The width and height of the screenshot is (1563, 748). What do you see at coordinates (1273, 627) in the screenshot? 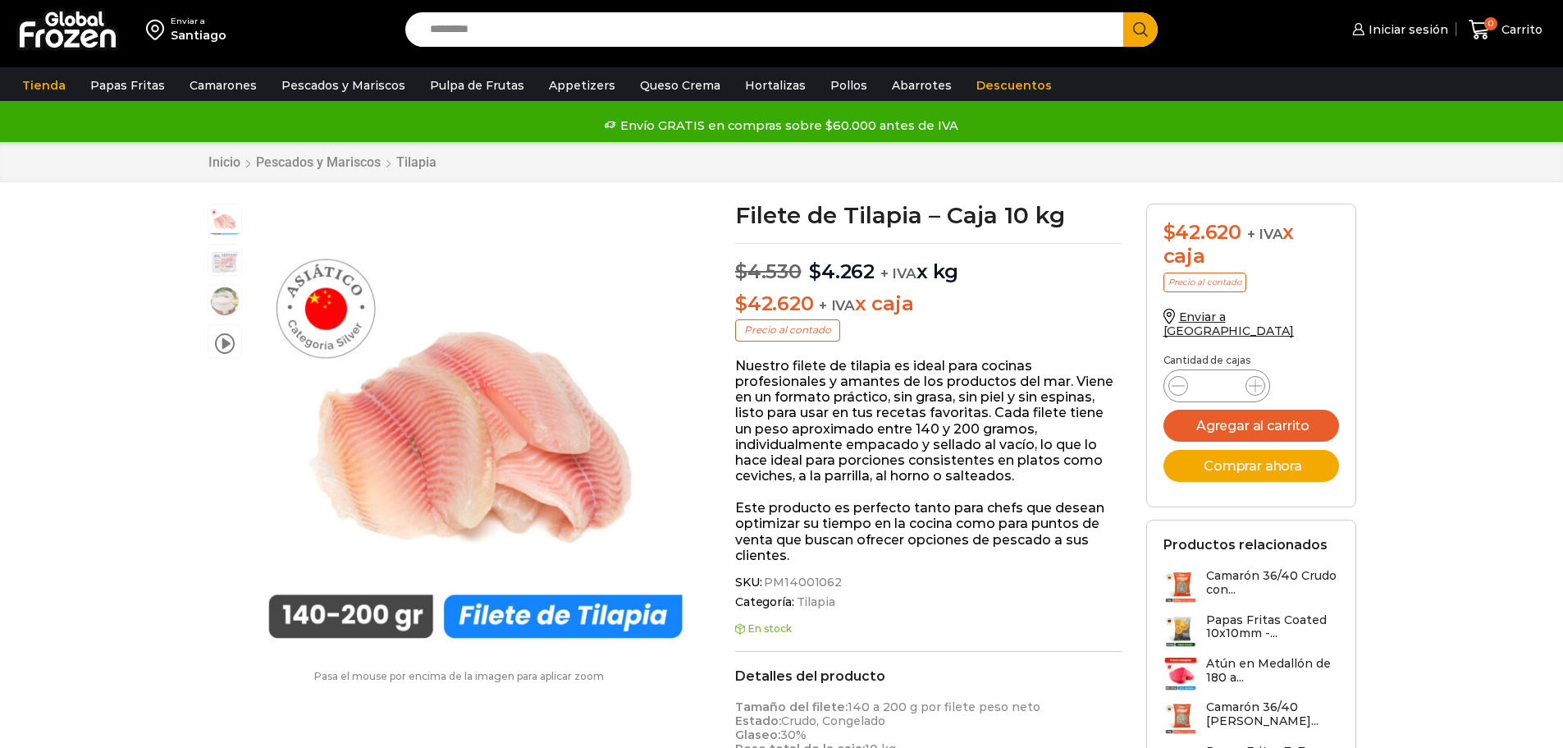
I see `h3: Papas Fritas Coated 10x10mm -...` at bounding box center [1273, 627].